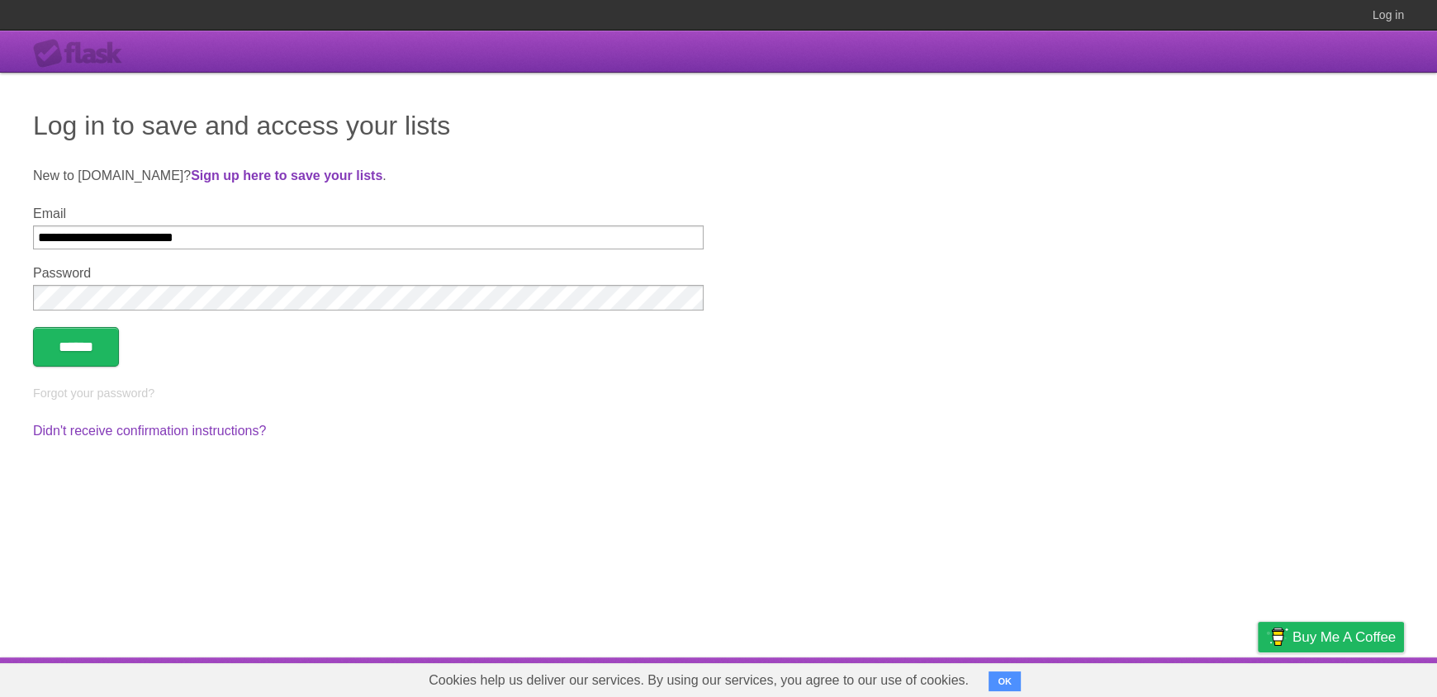  What do you see at coordinates (368, 273) in the screenshot?
I see `label: Password` at bounding box center [368, 273].